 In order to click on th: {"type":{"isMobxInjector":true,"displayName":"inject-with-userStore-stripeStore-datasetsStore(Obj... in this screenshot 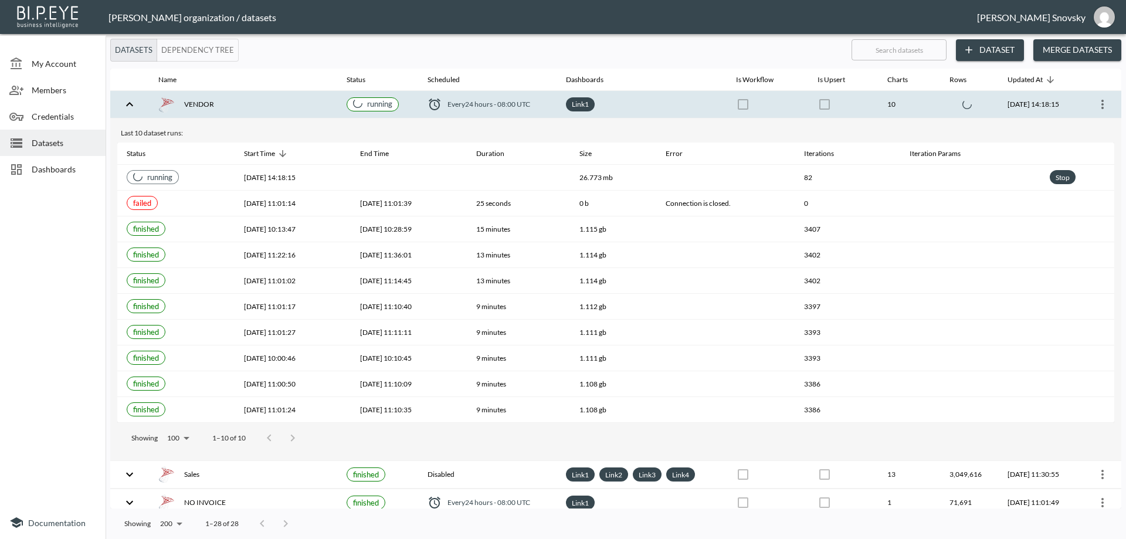, I will do `click(1100, 503)`.